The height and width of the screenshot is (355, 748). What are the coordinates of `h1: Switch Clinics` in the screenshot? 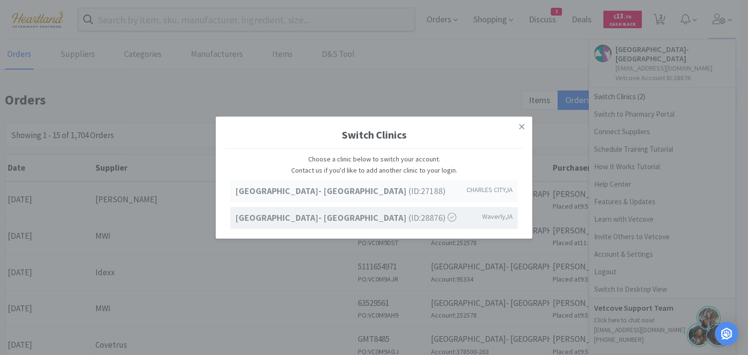 It's located at (374, 135).